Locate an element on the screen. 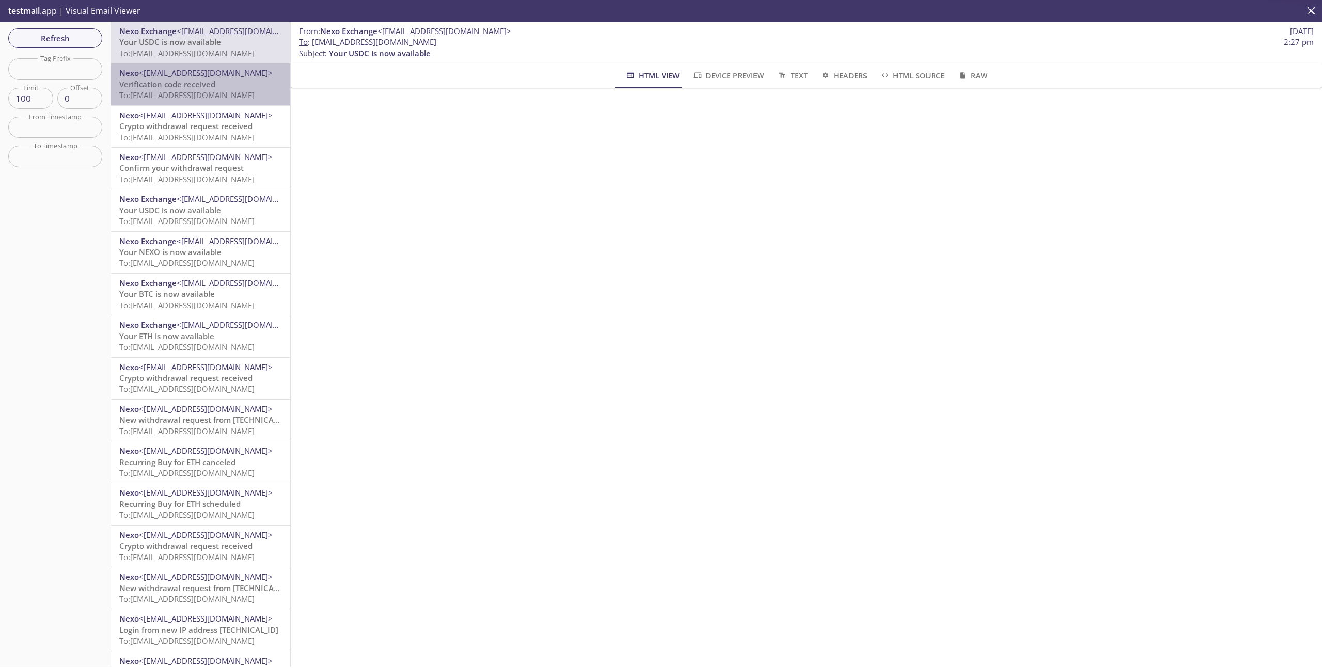 Image resolution: width=1322 pixels, height=668 pixels. span: testmail is located at coordinates (24, 11).